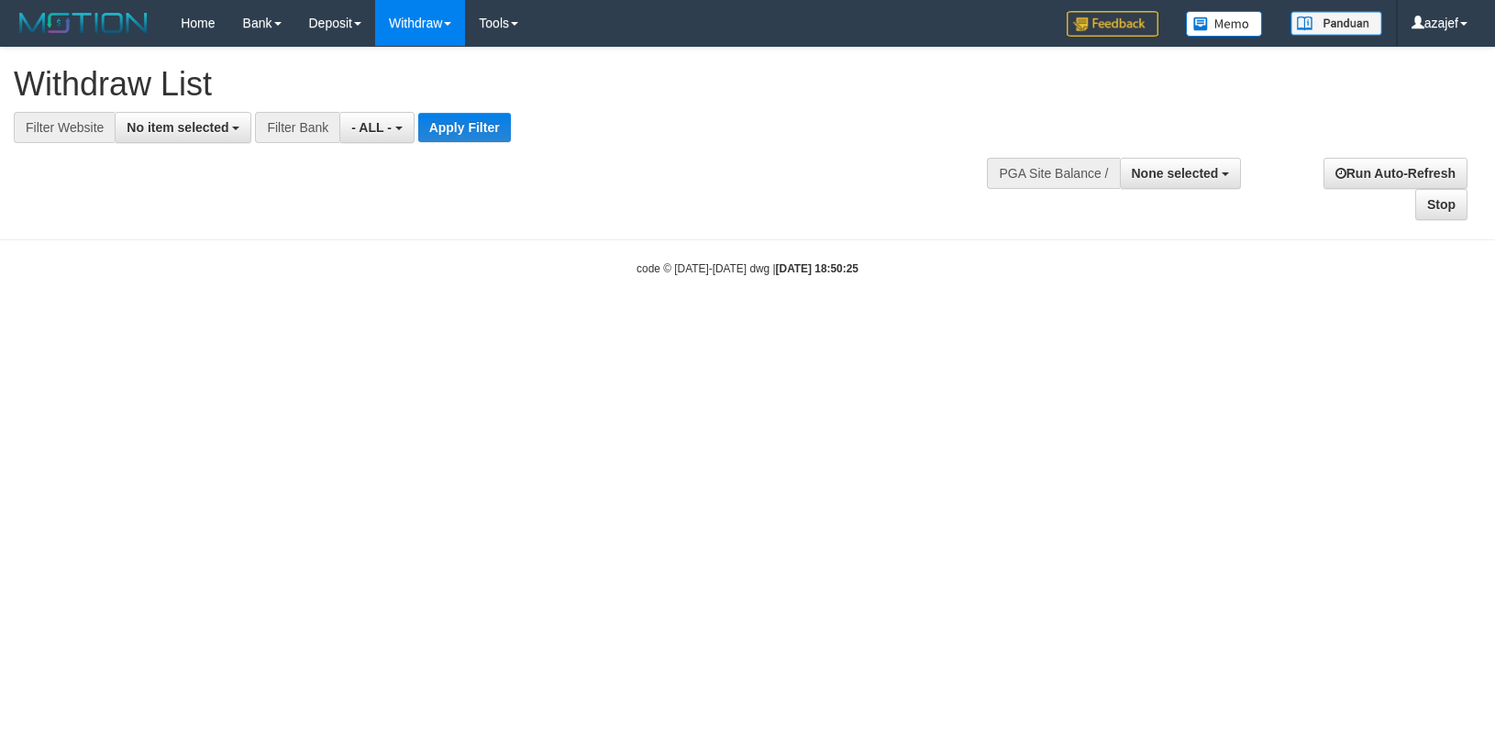 This screenshot has width=1495, height=752. I want to click on span: None selected, so click(1175, 173).